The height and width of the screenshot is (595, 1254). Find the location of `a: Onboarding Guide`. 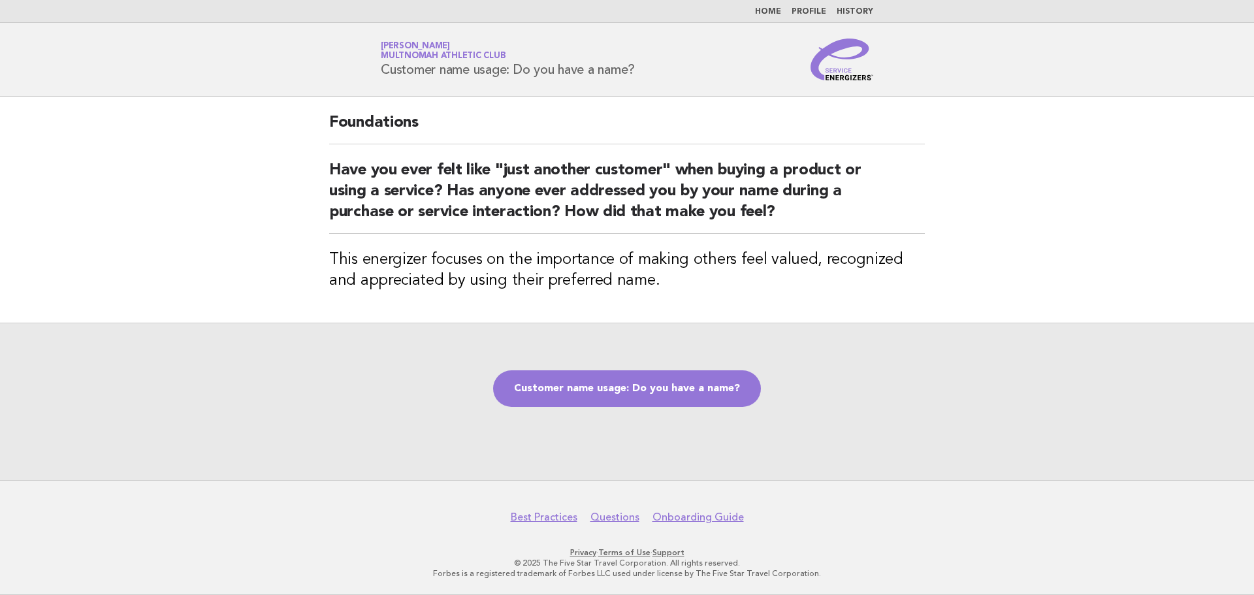

a: Onboarding Guide is located at coordinates (698, 517).